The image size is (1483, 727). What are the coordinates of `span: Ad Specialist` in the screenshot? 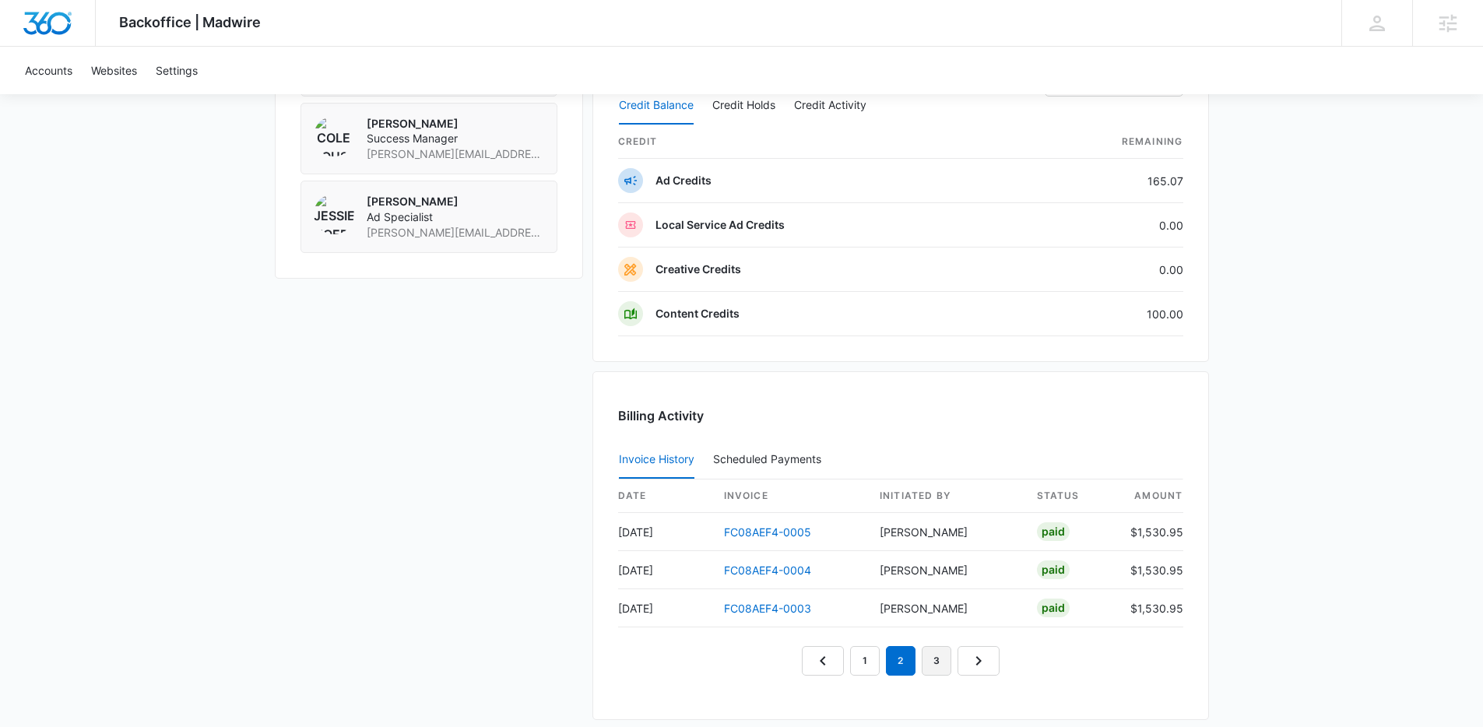 It's located at (455, 217).